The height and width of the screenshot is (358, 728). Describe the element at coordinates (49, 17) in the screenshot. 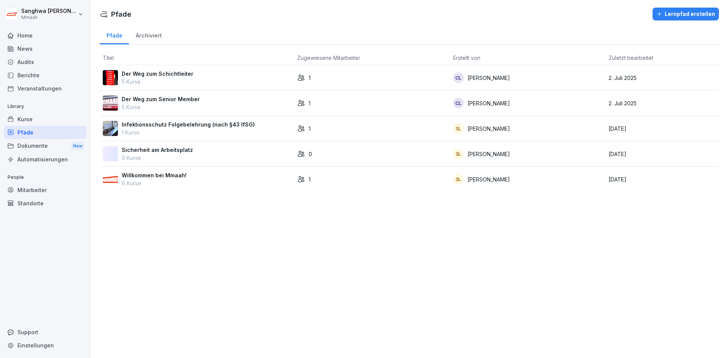

I see `p: Mmaah` at that location.